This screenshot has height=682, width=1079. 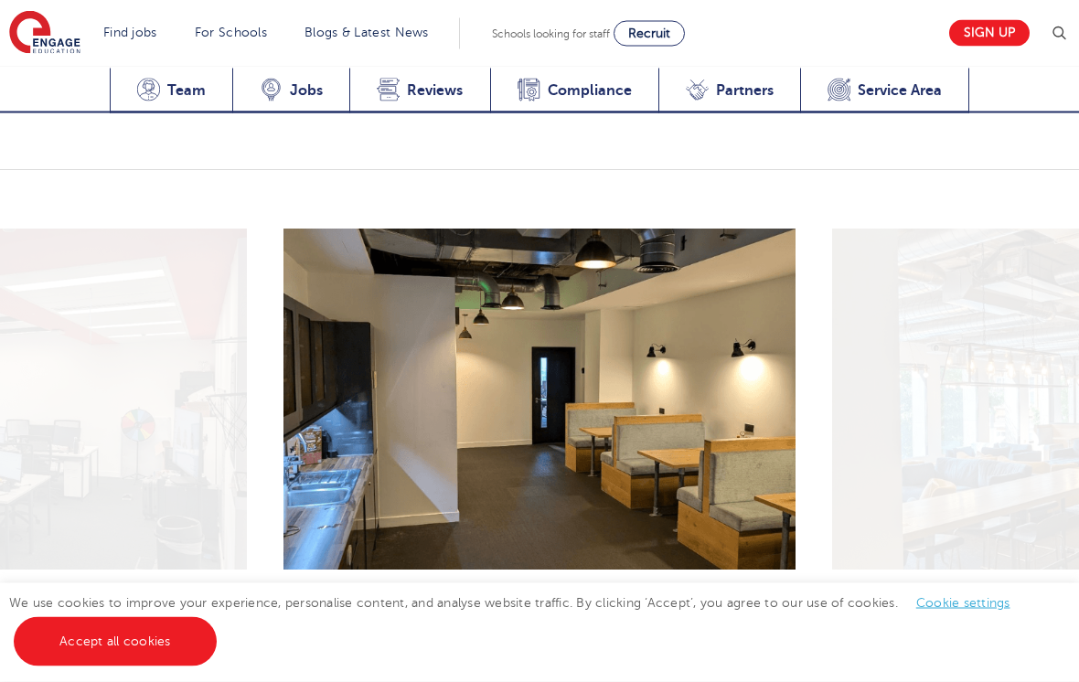 What do you see at coordinates (230, 32) in the screenshot?
I see `a: For Schools` at bounding box center [230, 32].